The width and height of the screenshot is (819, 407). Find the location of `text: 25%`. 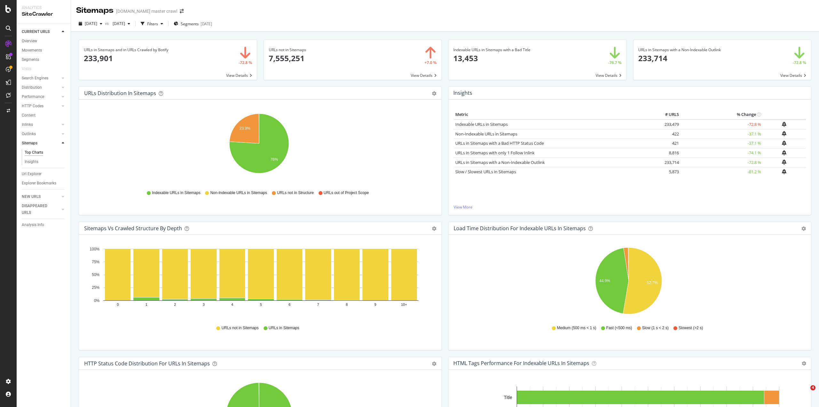

text: 25% is located at coordinates (96, 288).